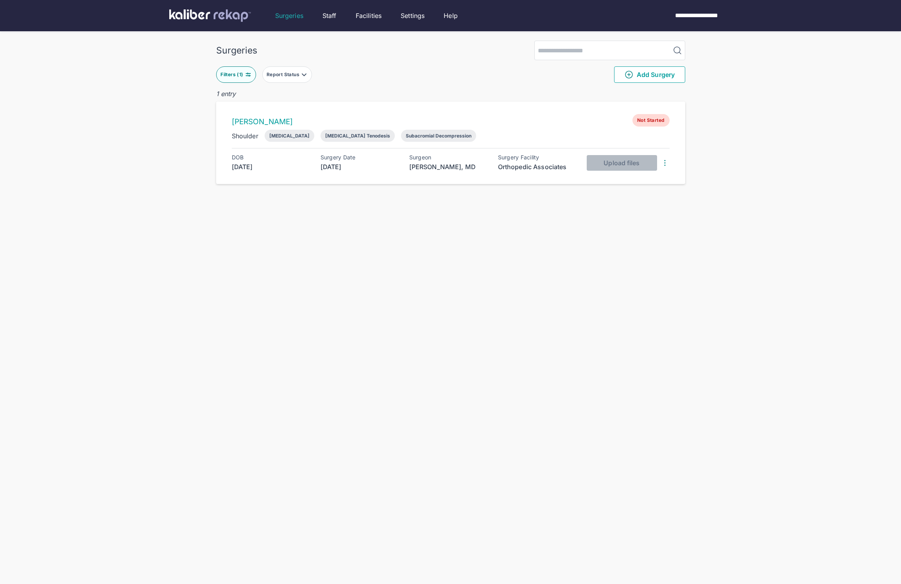 The height and width of the screenshot is (584, 901). Describe the element at coordinates (412, 16) in the screenshot. I see `a: Settings` at that location.